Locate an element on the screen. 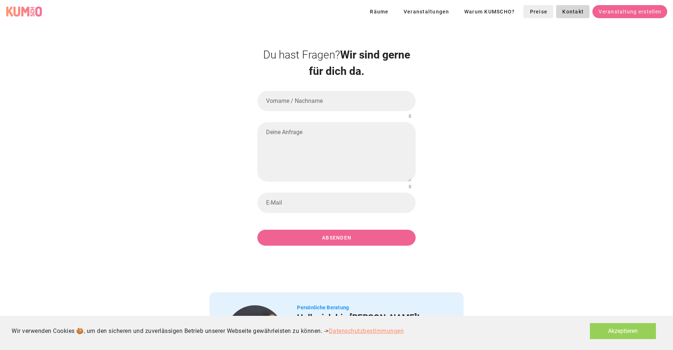 This screenshot has width=673, height=350. span: Veranstaltungen is located at coordinates (426, 12).